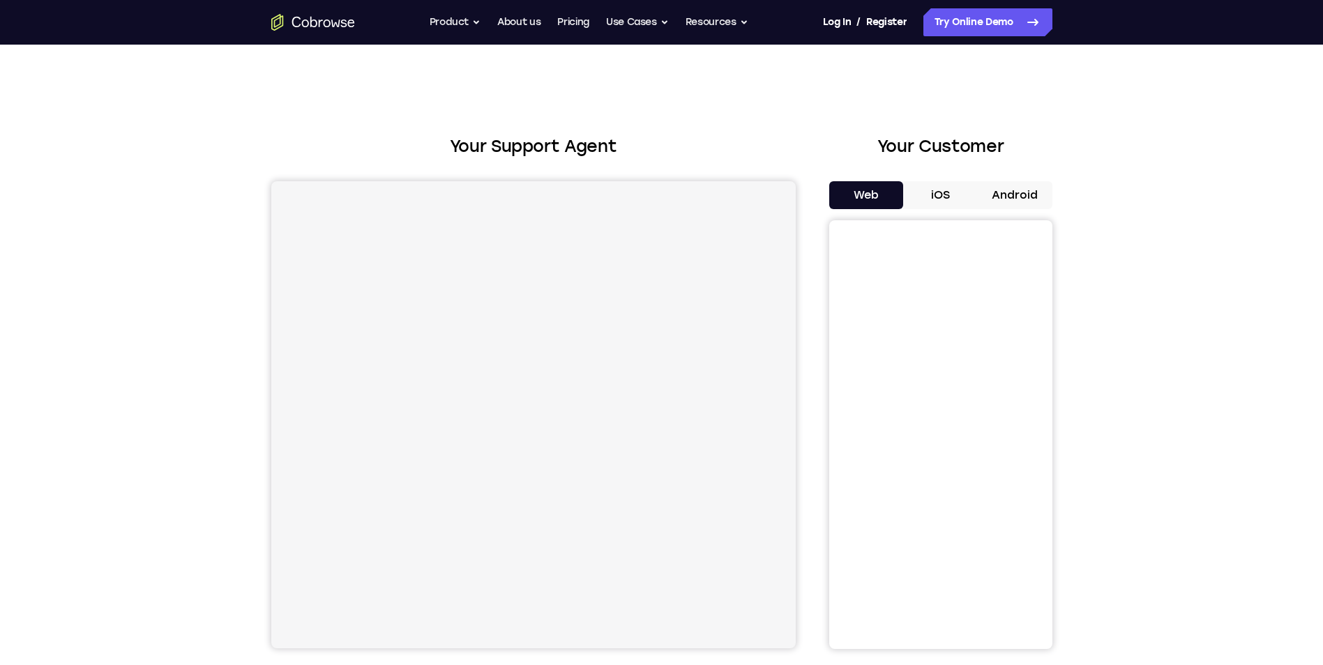 Image resolution: width=1323 pixels, height=665 pixels. What do you see at coordinates (988, 22) in the screenshot?
I see `a: Try Online Demo` at bounding box center [988, 22].